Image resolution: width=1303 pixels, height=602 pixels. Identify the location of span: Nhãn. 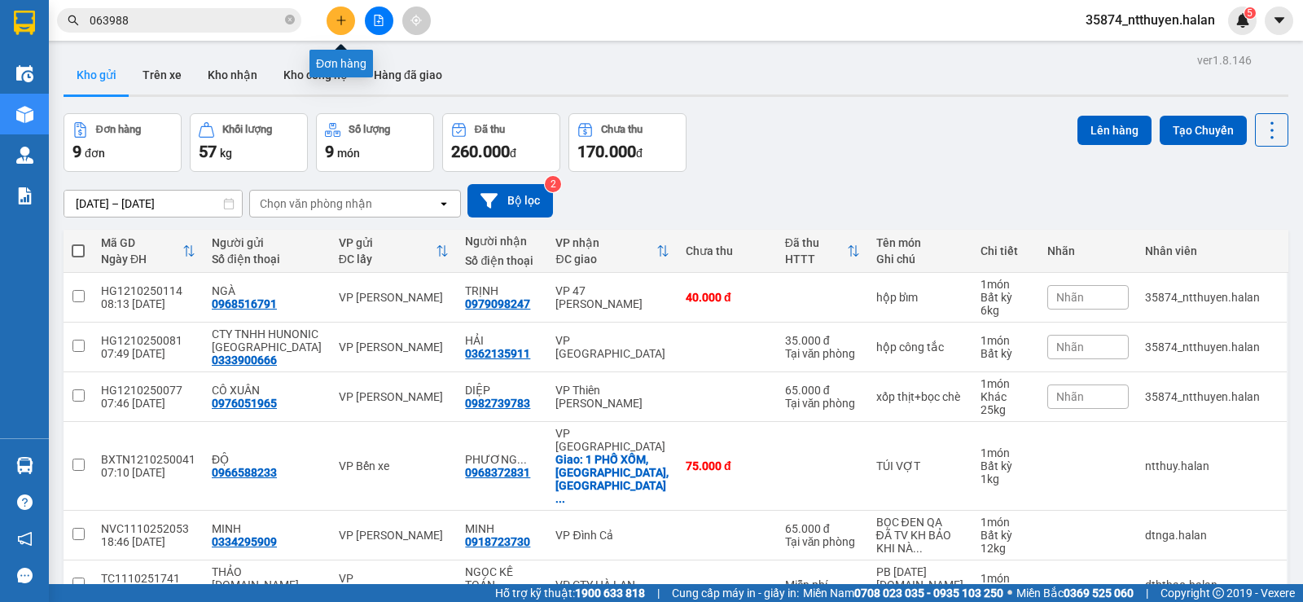
(1070, 347).